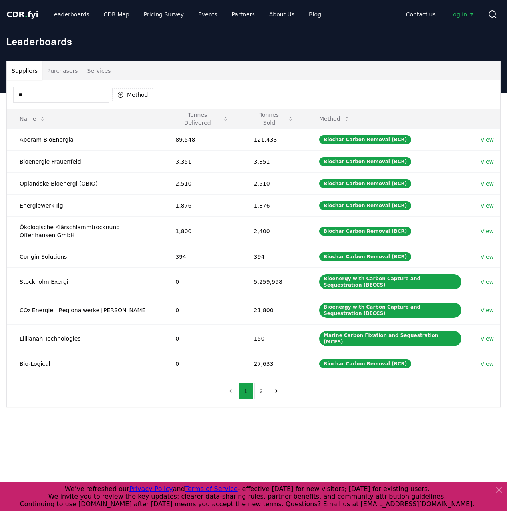 This screenshot has width=507, height=511. I want to click on h1: Leaderboards, so click(253, 42).